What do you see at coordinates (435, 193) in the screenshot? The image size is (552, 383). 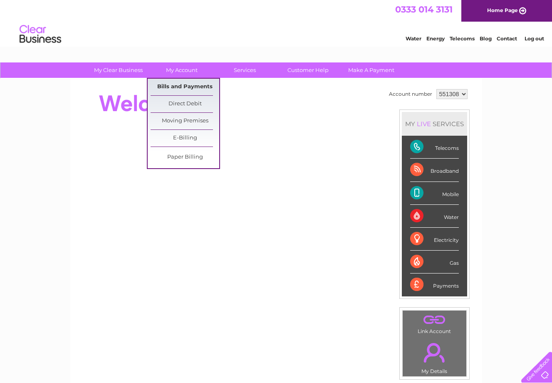 I see `div: Mobile` at bounding box center [435, 193].